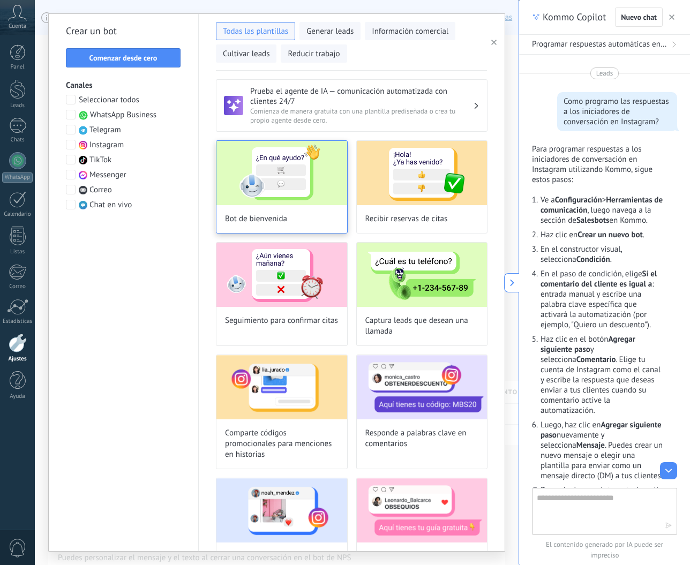 The width and height of the screenshot is (690, 565). I want to click on strong: Crear un nuevo bot, so click(610, 235).